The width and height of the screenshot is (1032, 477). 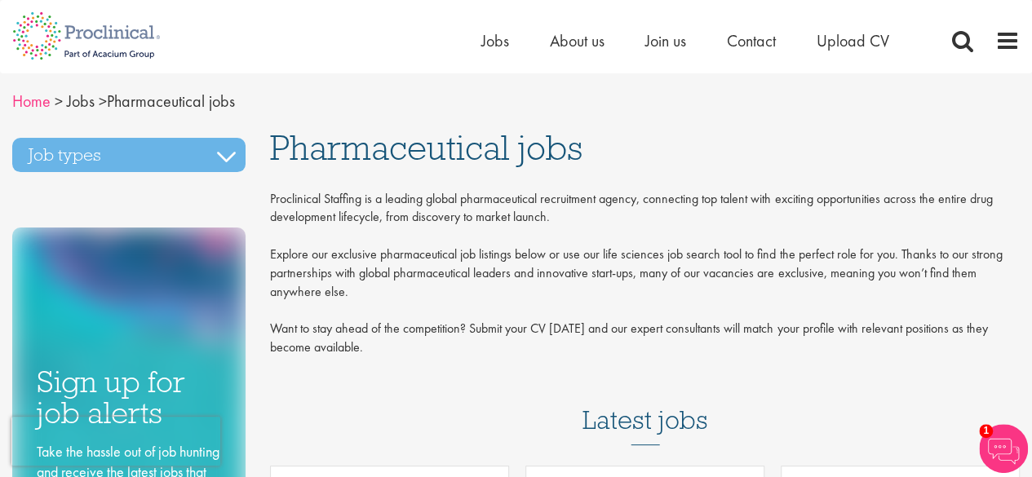 What do you see at coordinates (81, 101) in the screenshot?
I see `a: breadcrumb link to Jobs` at bounding box center [81, 101].